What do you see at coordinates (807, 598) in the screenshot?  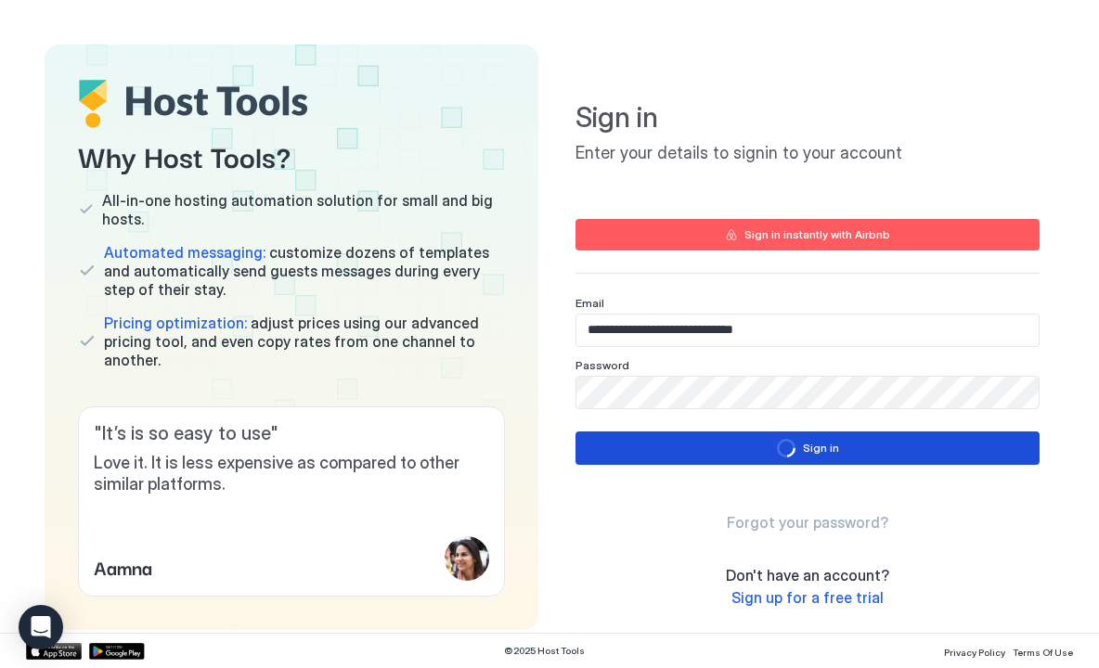 I see `span: Sign up for a free trial` at bounding box center [807, 598].